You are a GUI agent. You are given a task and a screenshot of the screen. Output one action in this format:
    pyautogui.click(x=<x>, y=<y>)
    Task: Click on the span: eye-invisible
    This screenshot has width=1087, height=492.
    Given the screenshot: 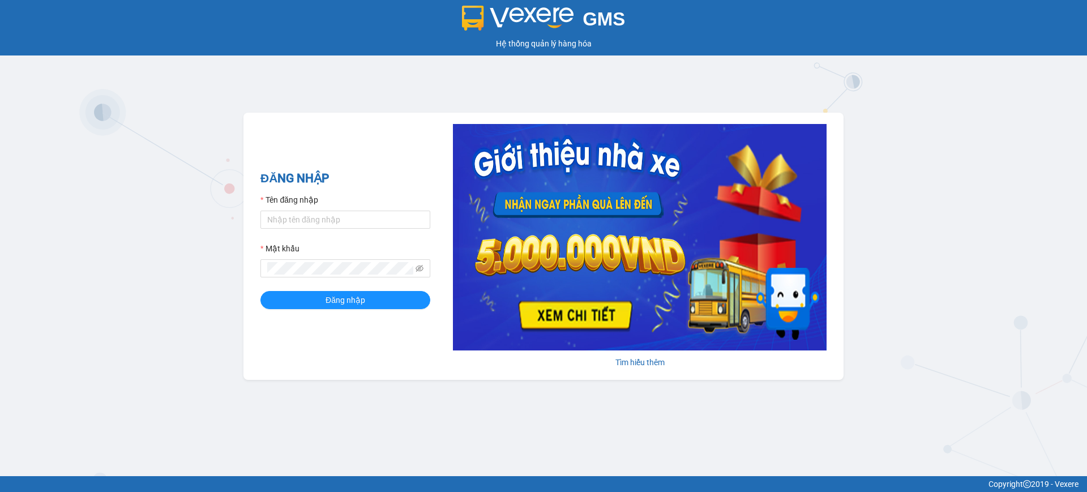 What is the action you would take?
    pyautogui.click(x=420, y=268)
    